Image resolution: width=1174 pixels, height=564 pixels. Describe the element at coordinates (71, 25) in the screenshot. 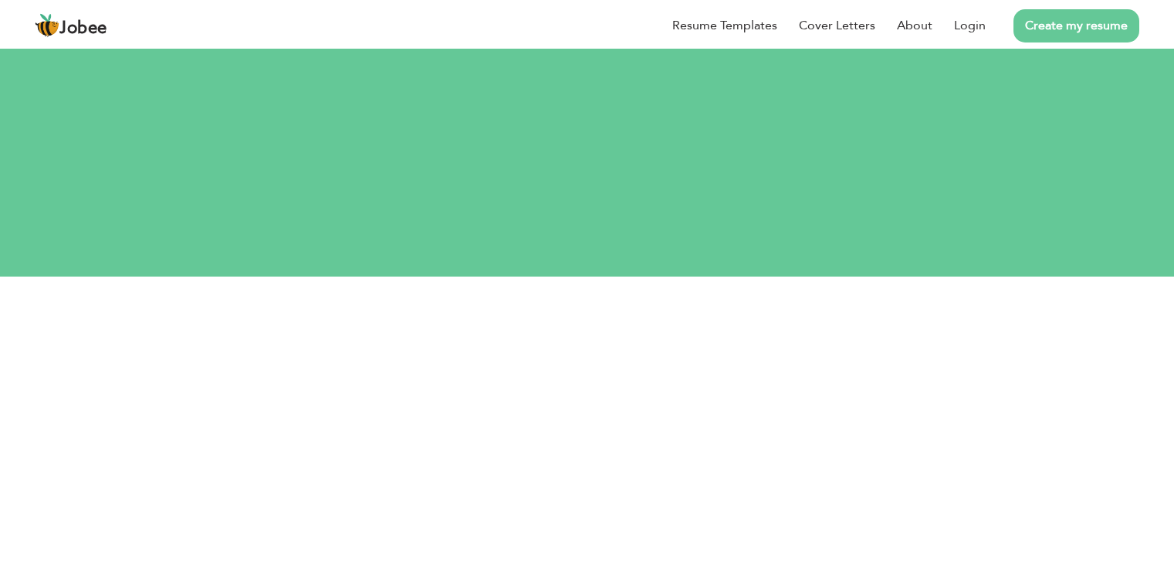

I see `a: Jobee` at that location.